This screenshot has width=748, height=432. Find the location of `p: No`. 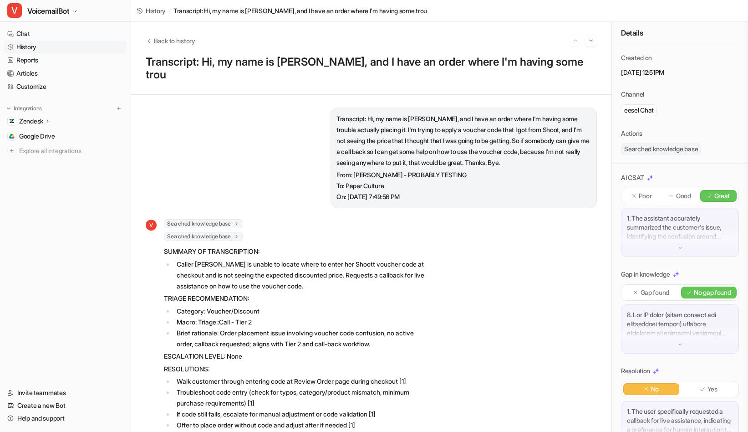

p: No is located at coordinates (655, 389).